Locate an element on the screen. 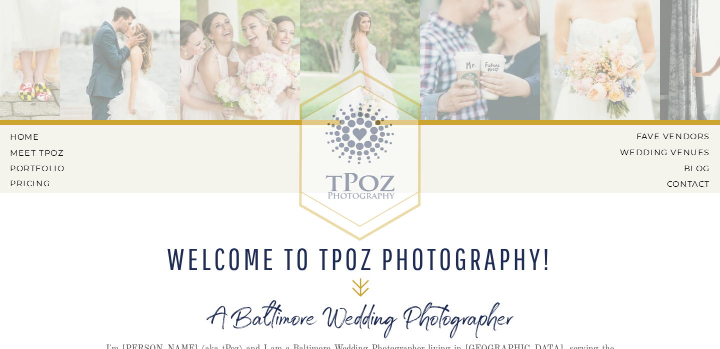 The height and width of the screenshot is (349, 720). nav: Pricing is located at coordinates (39, 183).